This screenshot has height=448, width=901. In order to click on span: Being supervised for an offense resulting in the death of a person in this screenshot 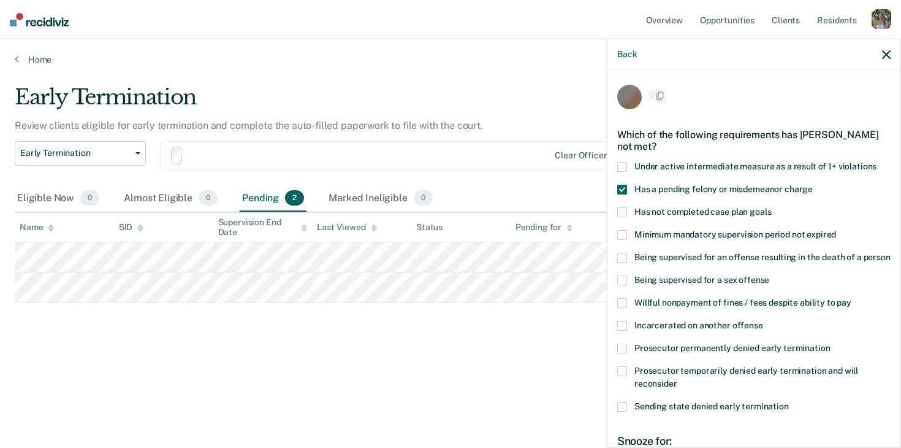, I will do `click(763, 257)`.